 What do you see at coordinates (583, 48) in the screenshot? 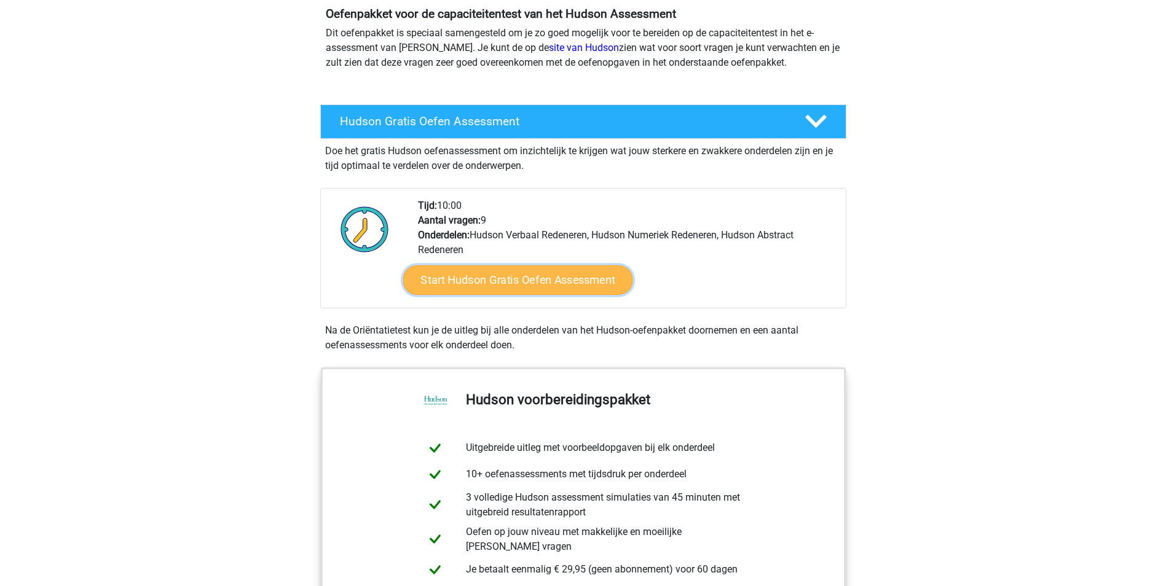
I see `p: Dit oefenpakket is speciaal samengesteld om je zo goed mogelijk voor te bereiden op de capaciteit...` at bounding box center [583, 48].